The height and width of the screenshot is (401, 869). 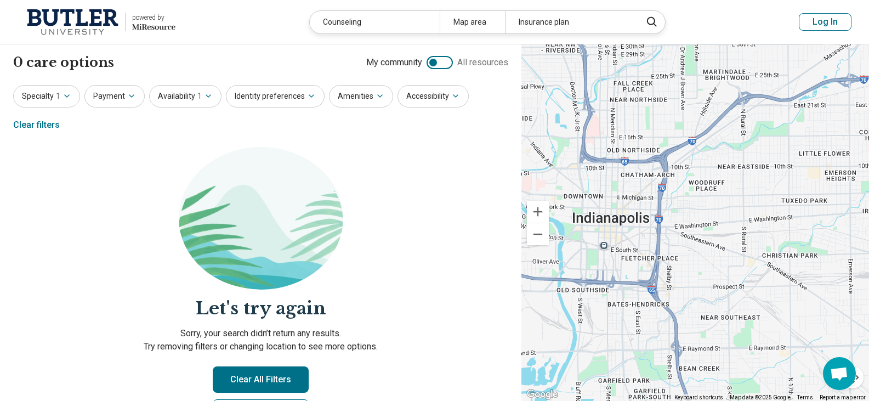 What do you see at coordinates (361, 96) in the screenshot?
I see `button: Amenities` at bounding box center [361, 96].